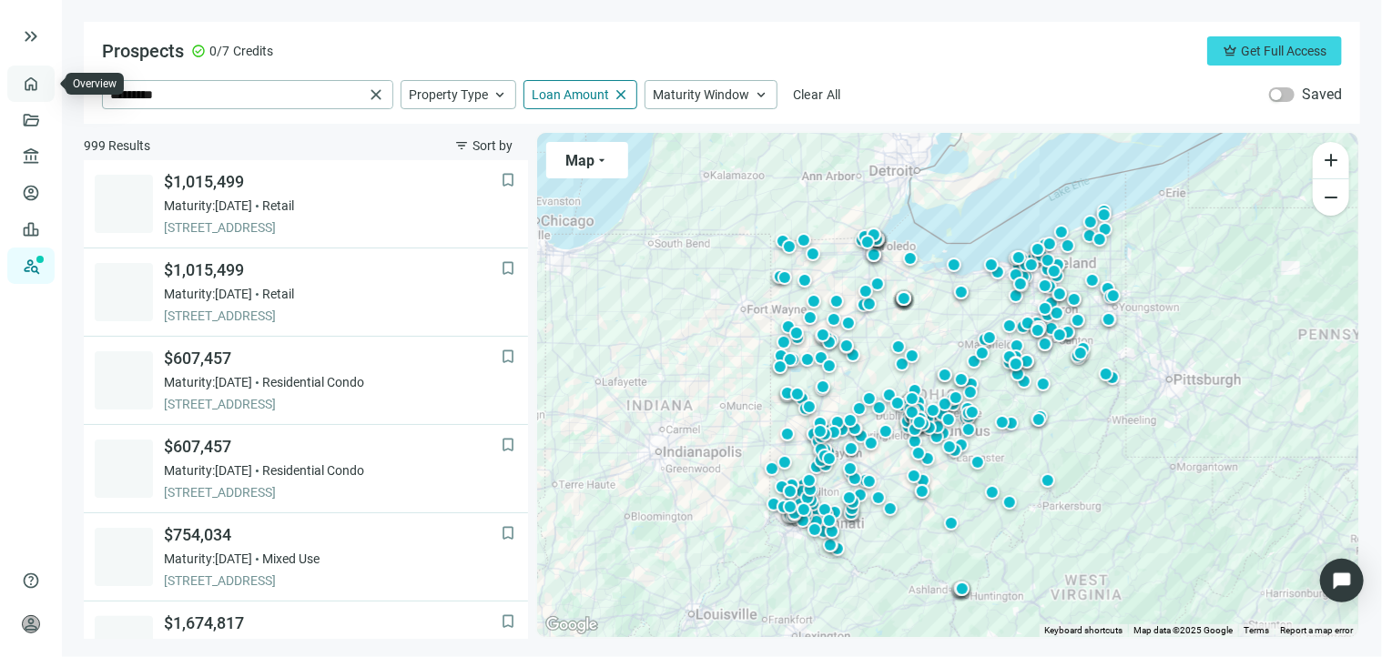 This screenshot has width=1382, height=657. Describe the element at coordinates (1322, 95) in the screenshot. I see `label: Saved` at that location.